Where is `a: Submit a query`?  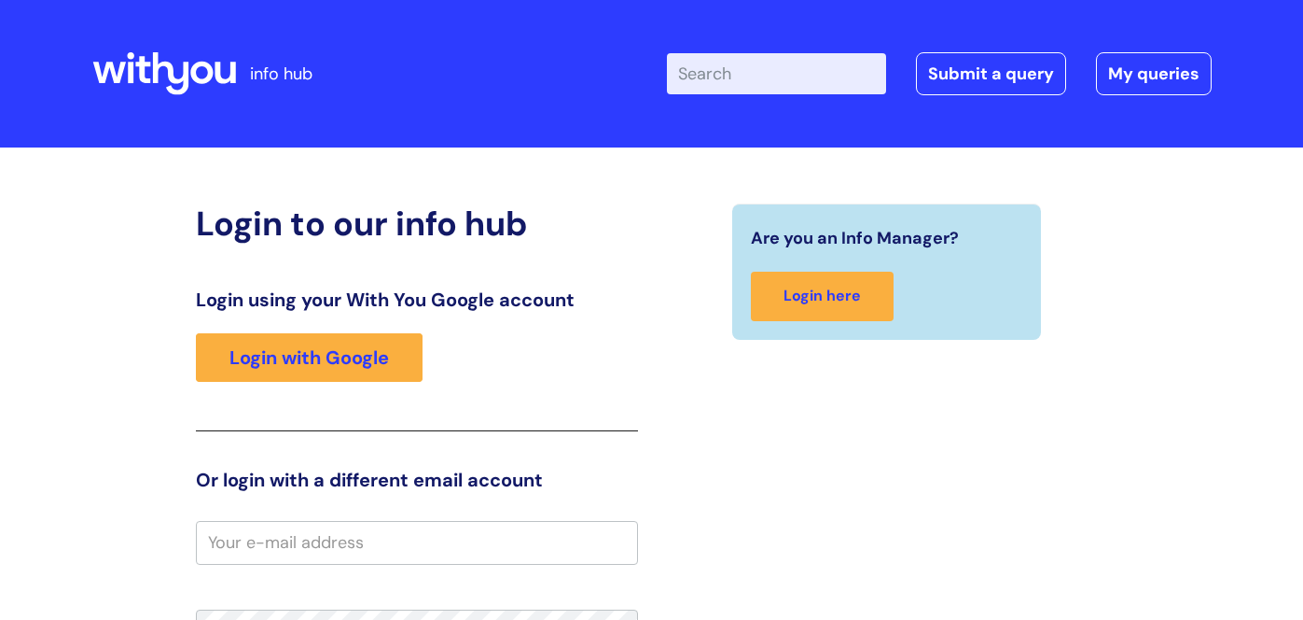 a: Submit a query is located at coordinates (991, 74).